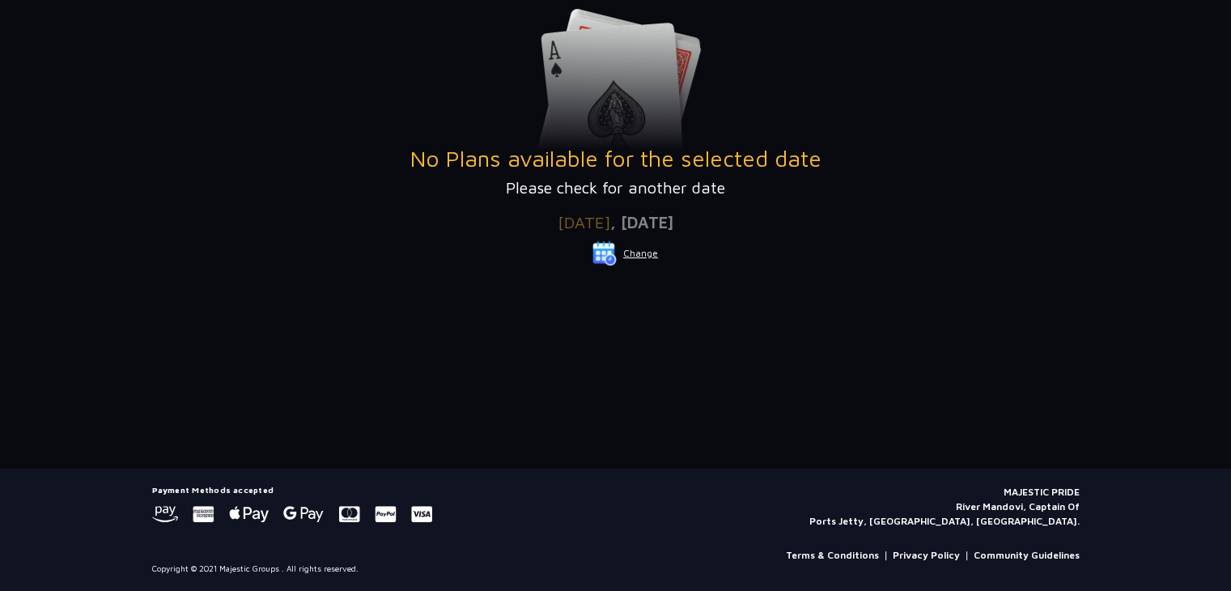 The height and width of the screenshot is (591, 1231). Describe the element at coordinates (832, 555) in the screenshot. I see `a: Terms & Conditions` at that location.